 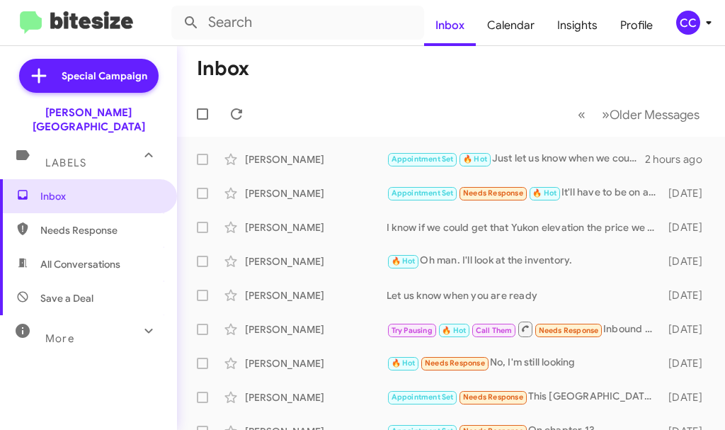 What do you see at coordinates (577, 26) in the screenshot?
I see `a: Insights` at bounding box center [577, 26].